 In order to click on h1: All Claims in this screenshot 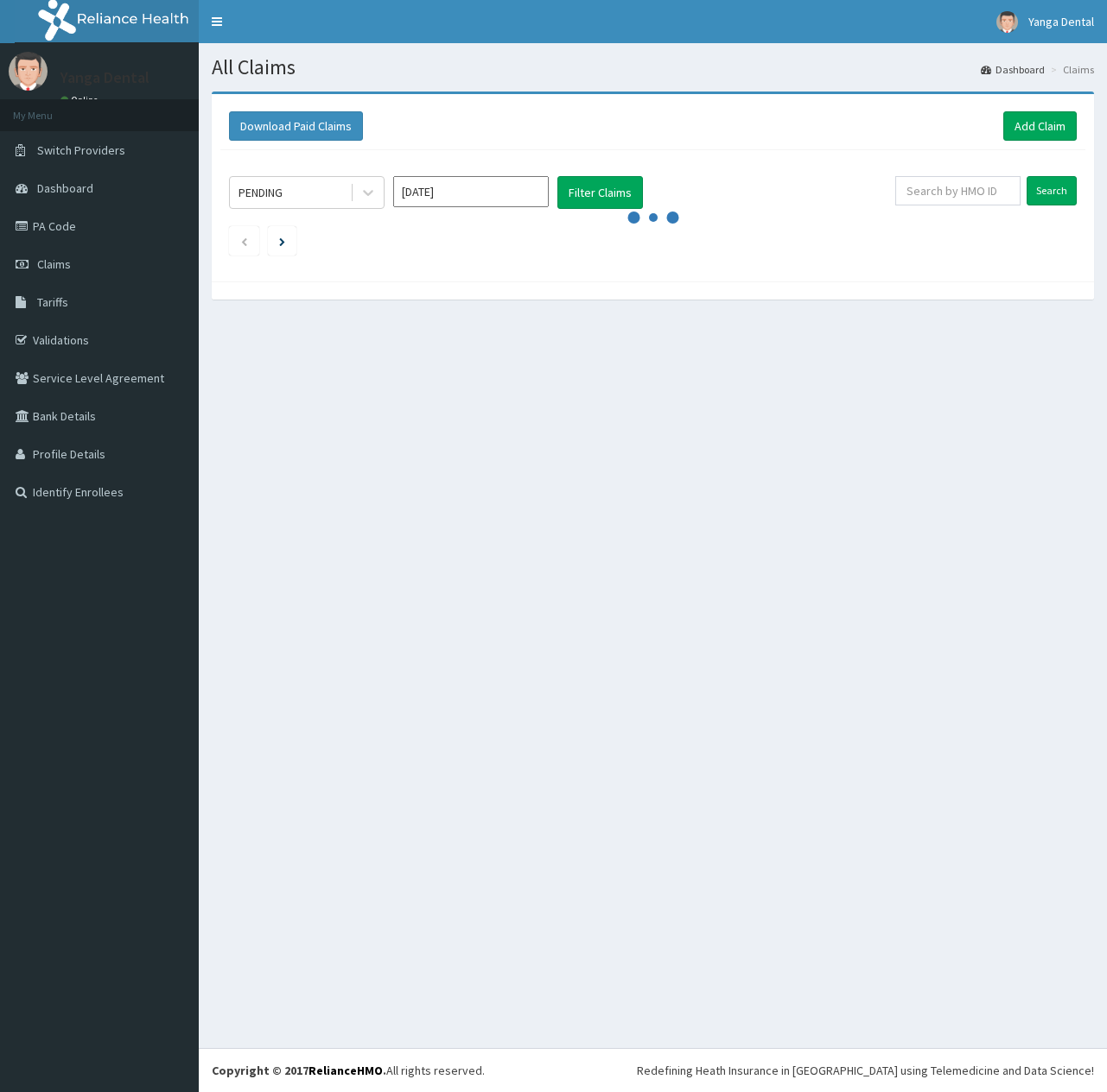, I will do `click(652, 68)`.